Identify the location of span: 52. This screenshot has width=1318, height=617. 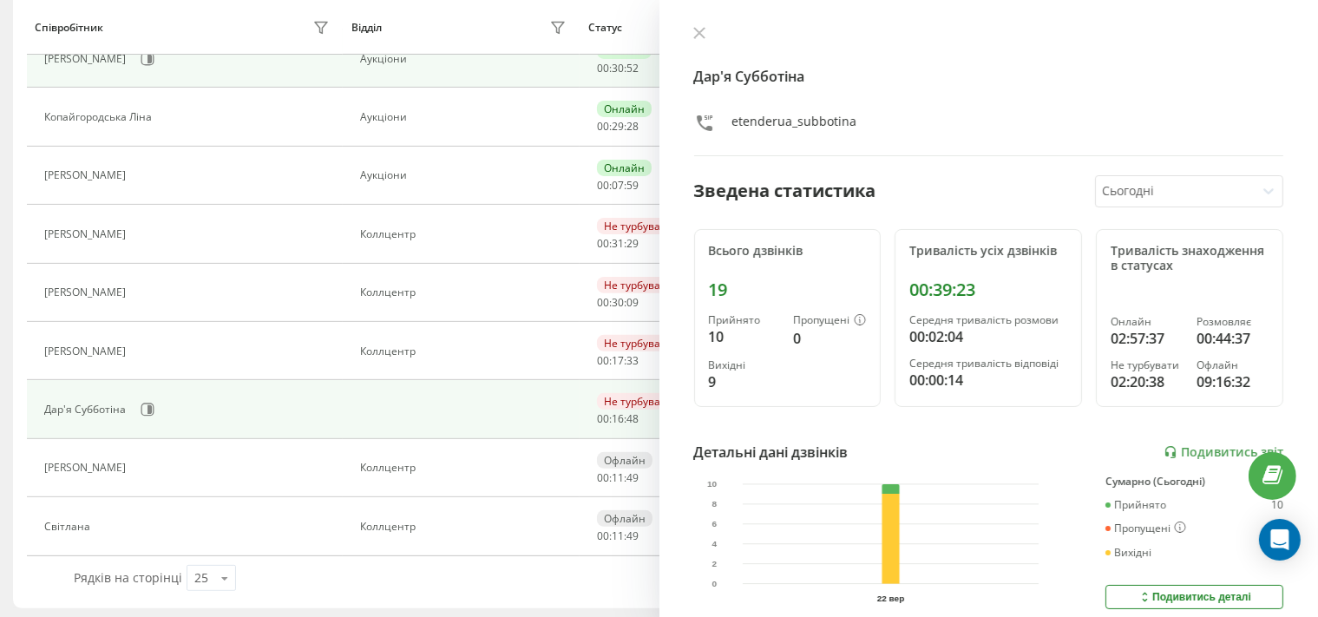
(633, 68).